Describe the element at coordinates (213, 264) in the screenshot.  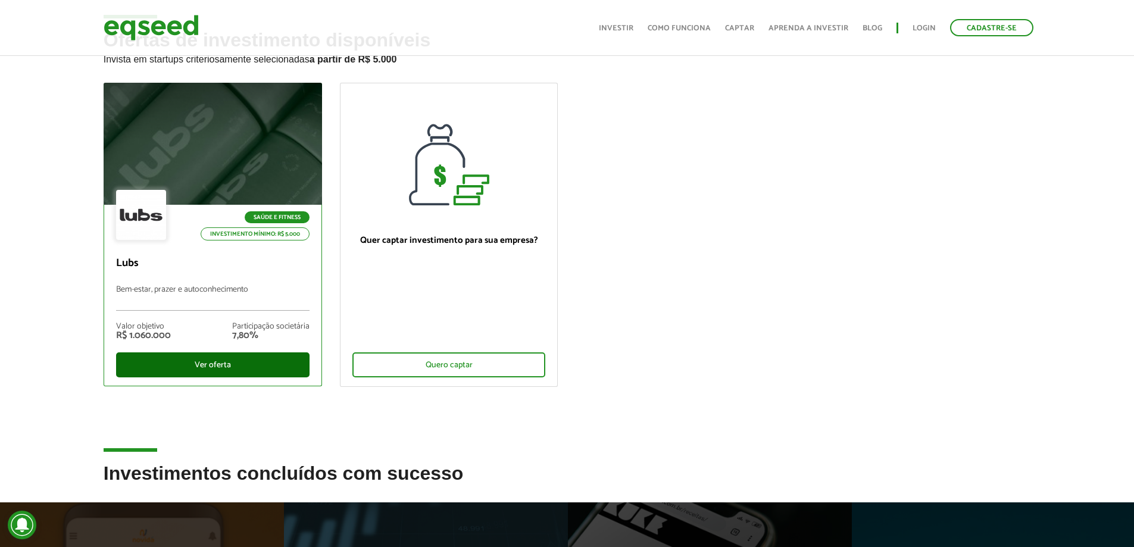
I see `p: Lubs` at that location.